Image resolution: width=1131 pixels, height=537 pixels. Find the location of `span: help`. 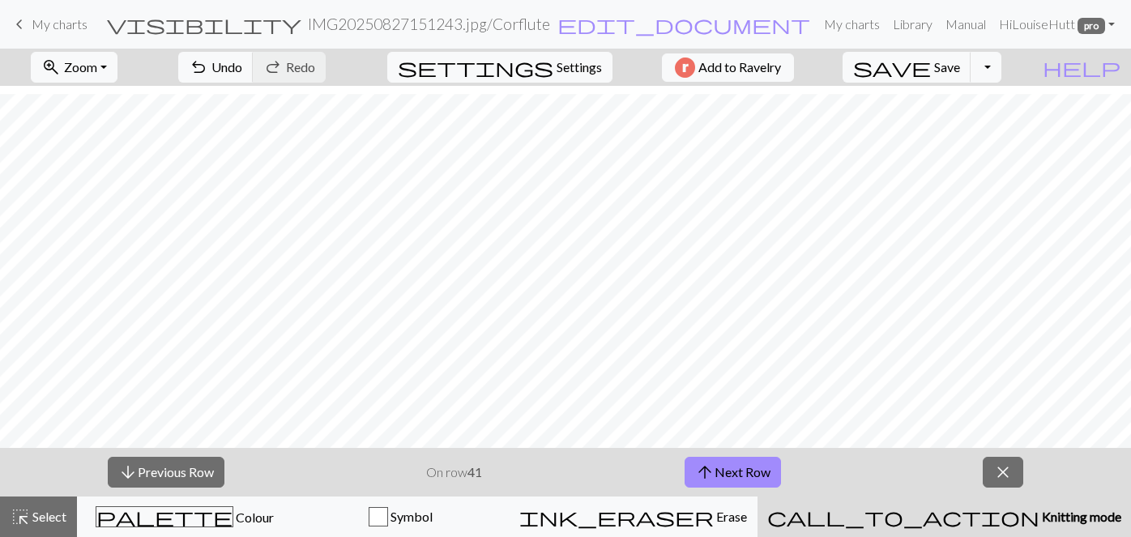

span: help is located at coordinates (1082, 67).